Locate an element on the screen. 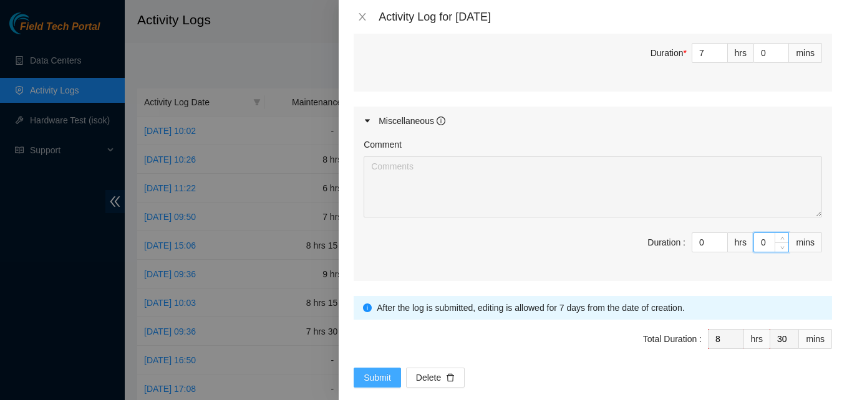 The width and height of the screenshot is (847, 400). span: Decrease Value is located at coordinates (781, 247).